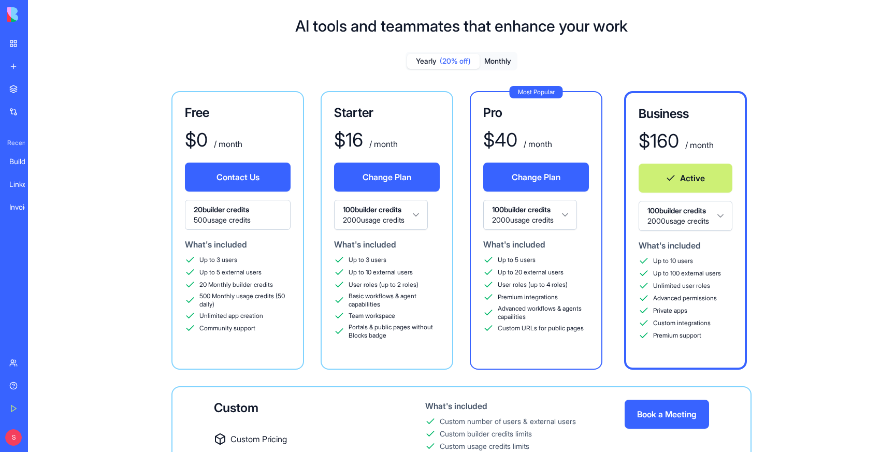 The image size is (895, 452). Describe the element at coordinates (528, 297) in the screenshot. I see `span: Premium integrations` at that location.